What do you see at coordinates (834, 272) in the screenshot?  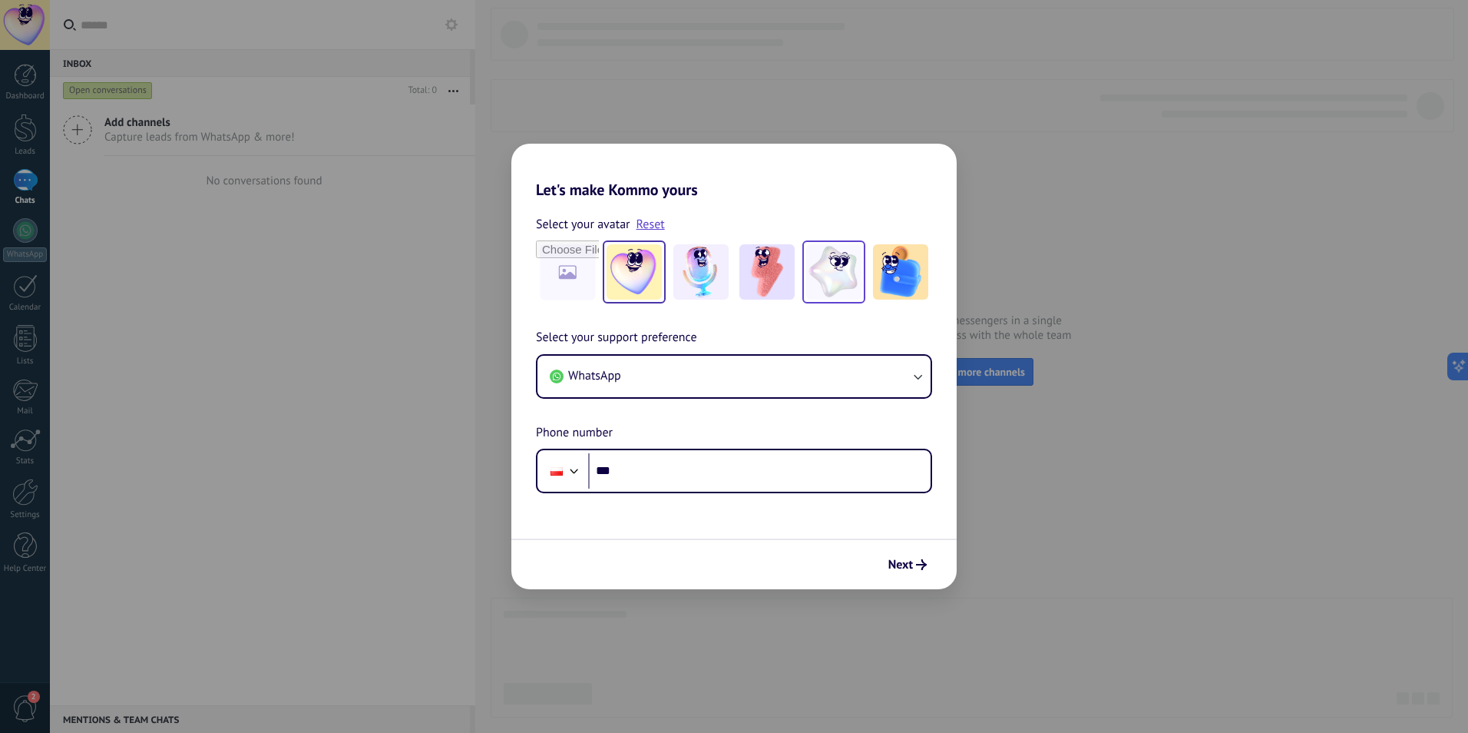 I see `img: -4.jpeg` at bounding box center [834, 272].